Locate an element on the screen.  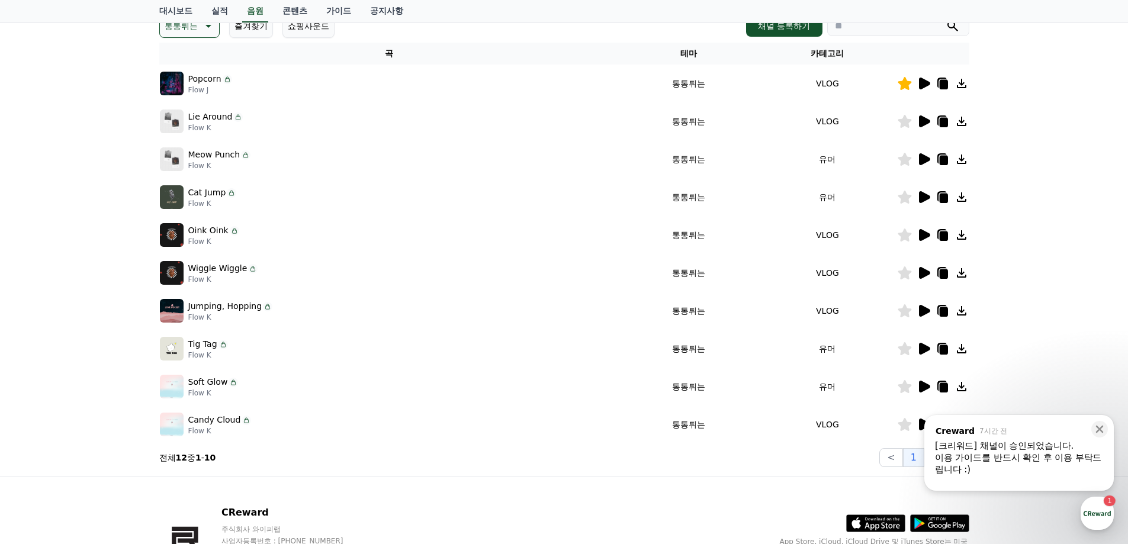
p: Oink Oink is located at coordinates (208, 230).